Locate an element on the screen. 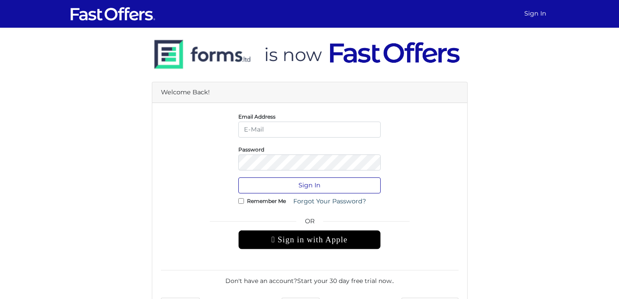  div: Welcome Back! is located at coordinates (310, 93).